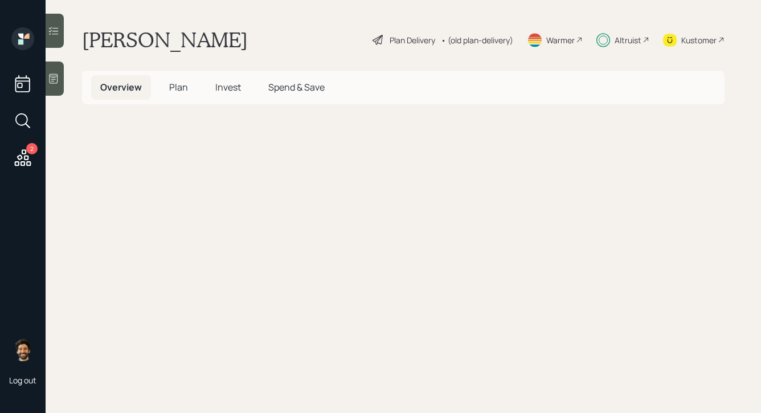  What do you see at coordinates (178, 87) in the screenshot?
I see `span: Plan` at bounding box center [178, 87].